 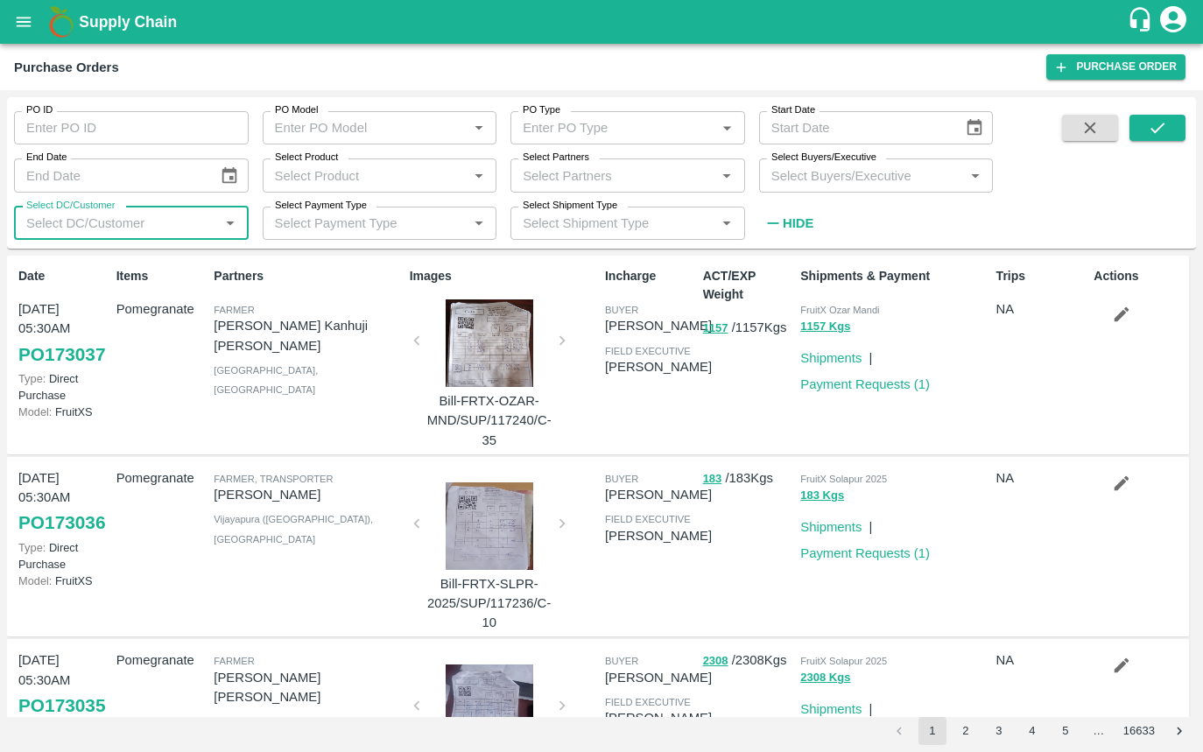 I want to click on label: Select Payment Type, so click(x=321, y=206).